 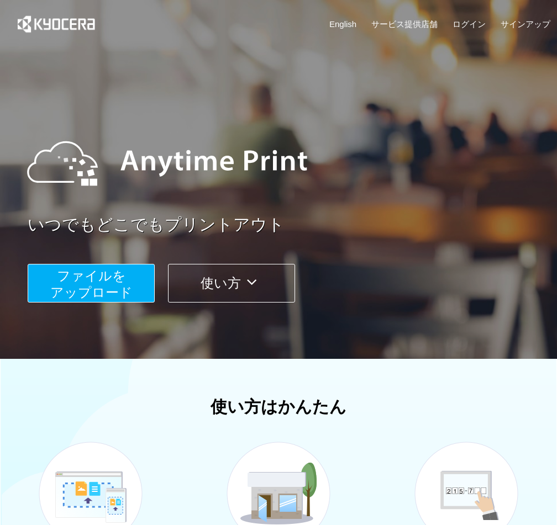 What do you see at coordinates (91, 284) in the screenshot?
I see `span: ファイルを ​​アップロード` at bounding box center [91, 284].